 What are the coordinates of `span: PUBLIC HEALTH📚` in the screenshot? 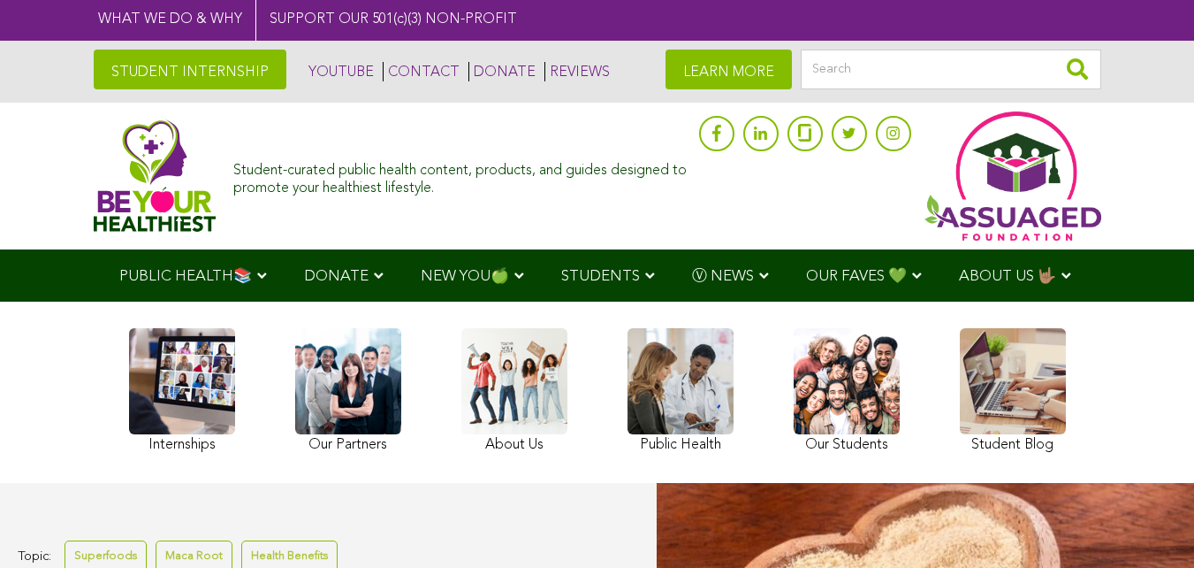 It's located at (186, 276).